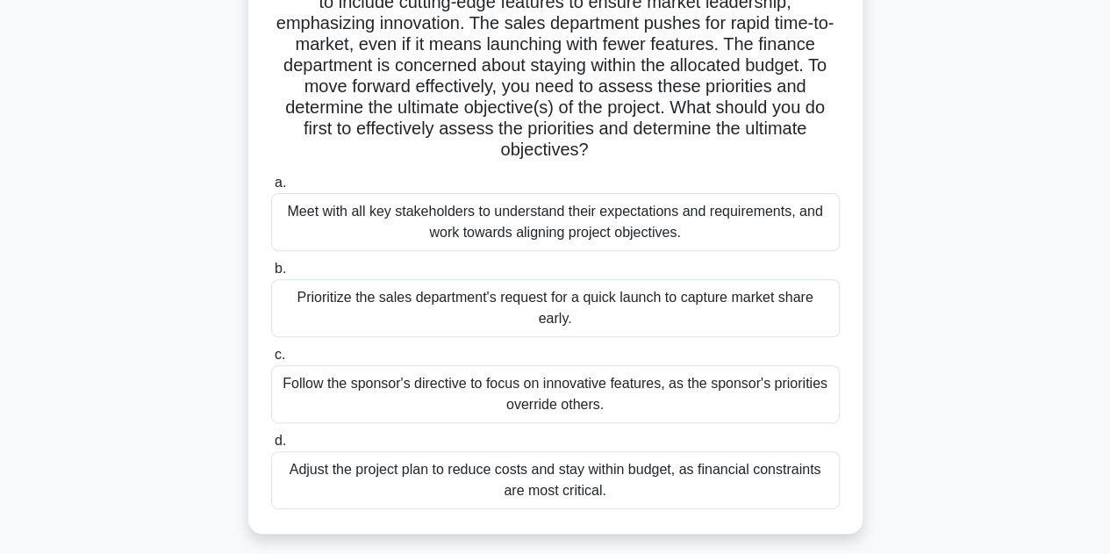 This screenshot has height=554, width=1110. What do you see at coordinates (556, 480) in the screenshot?
I see `div: Adjust the project plan to reduce costs and stay within budget, as financial constraints are most...` at bounding box center [556, 480].